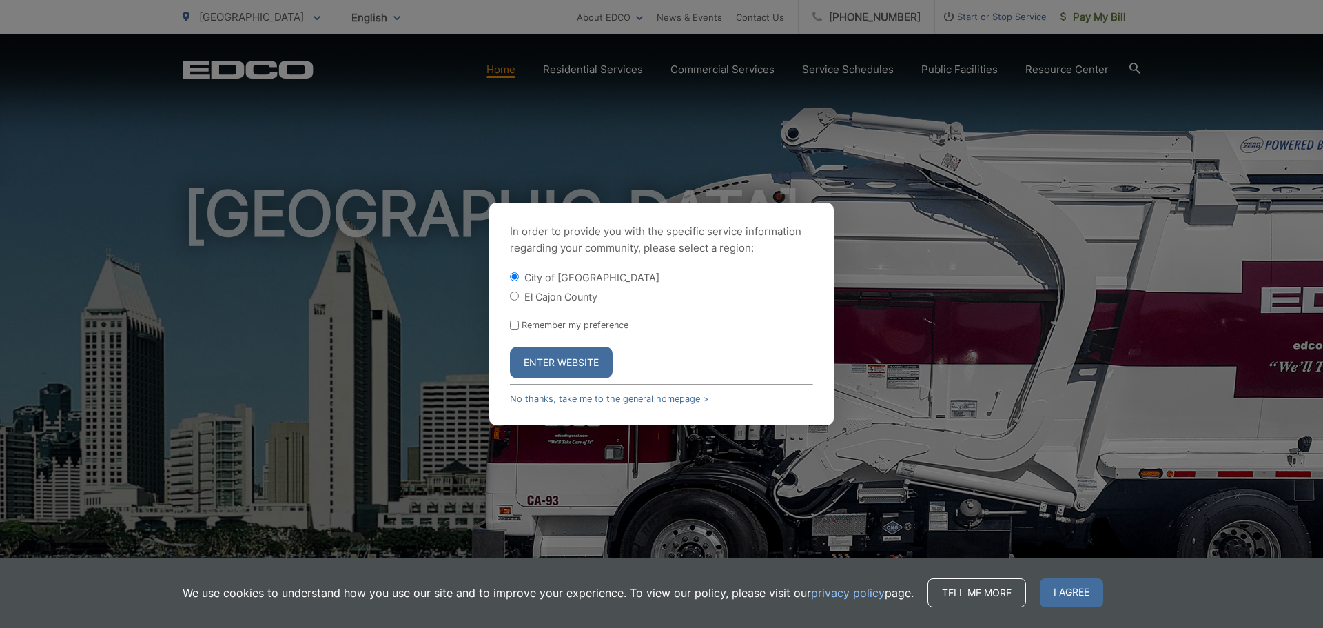 This screenshot has height=628, width=1323. What do you see at coordinates (976, 593) in the screenshot?
I see `a: Tell me more` at bounding box center [976, 593].